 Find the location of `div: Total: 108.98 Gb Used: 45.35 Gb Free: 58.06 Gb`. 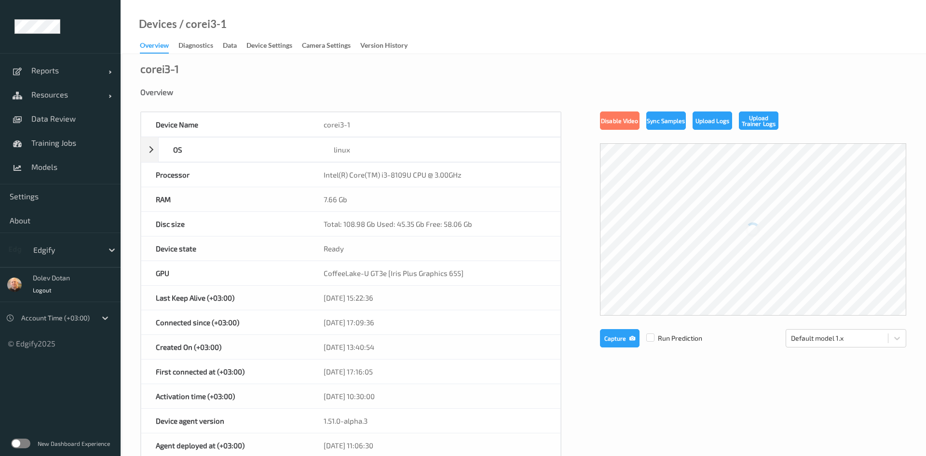

div: Total: 108.98 Gb Used: 45.35 Gb Free: 58.06 Gb is located at coordinates (435, 224).